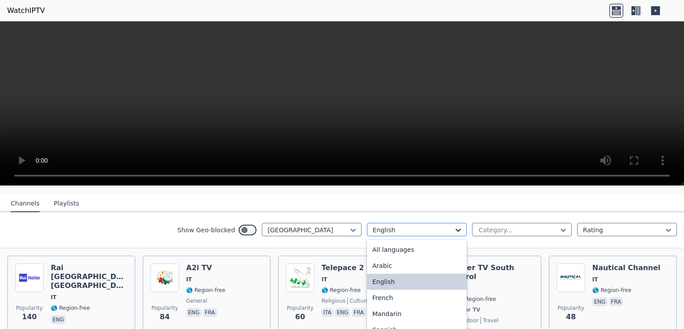 This screenshot has width=684, height=329. What do you see at coordinates (469, 310) in the screenshot?
I see `span: Peer TV` at bounding box center [469, 310].